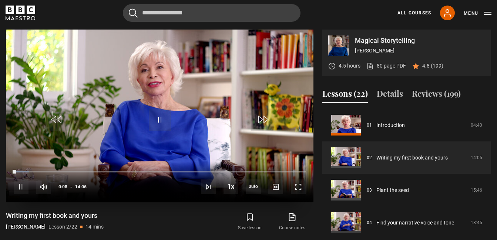 This screenshot has height=240, width=497. What do you see at coordinates (420, 41) in the screenshot?
I see `p: Magical Storytelling` at bounding box center [420, 41].